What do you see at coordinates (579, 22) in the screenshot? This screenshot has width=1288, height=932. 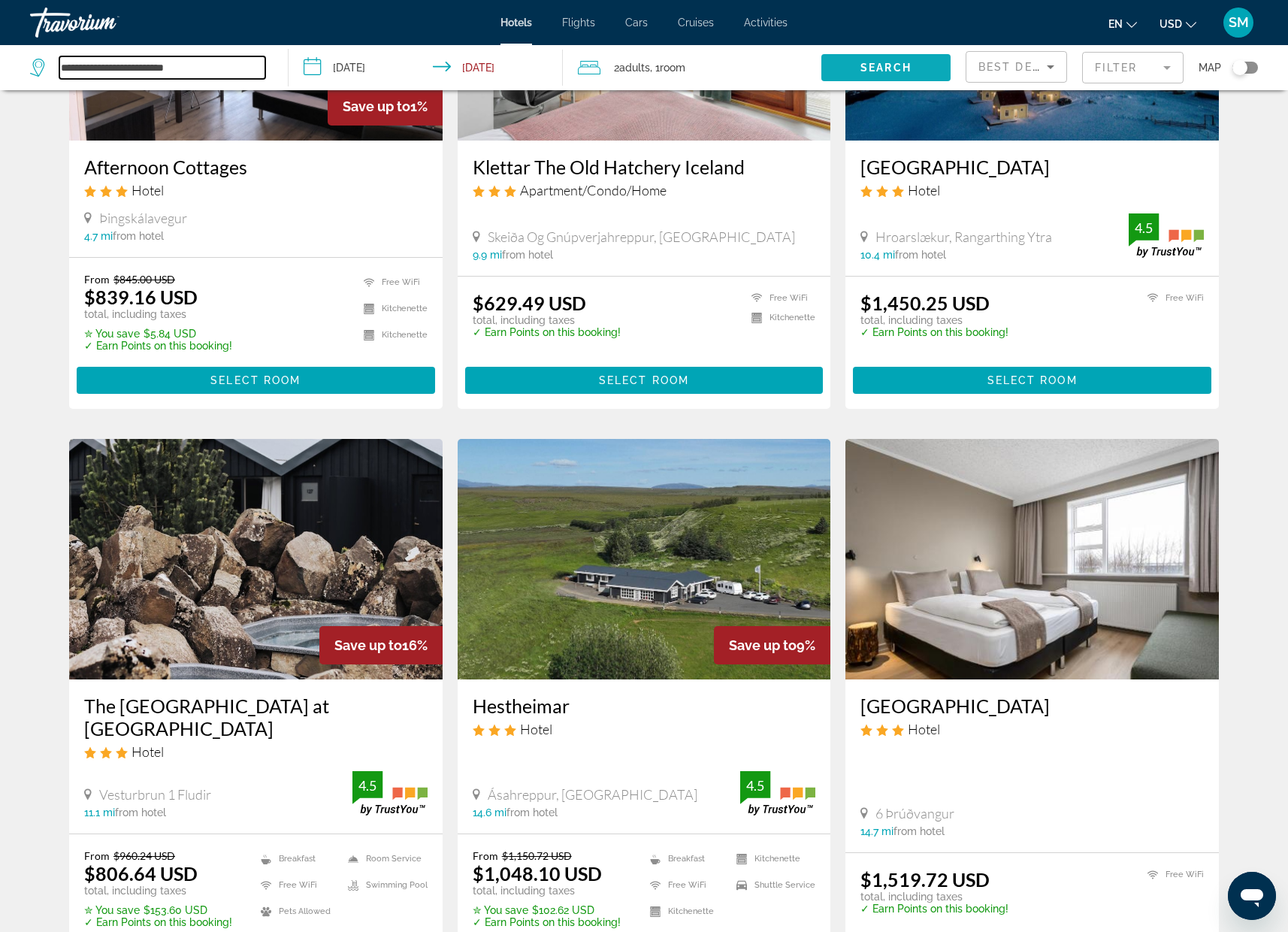 I see `span: Flights` at bounding box center [579, 22].